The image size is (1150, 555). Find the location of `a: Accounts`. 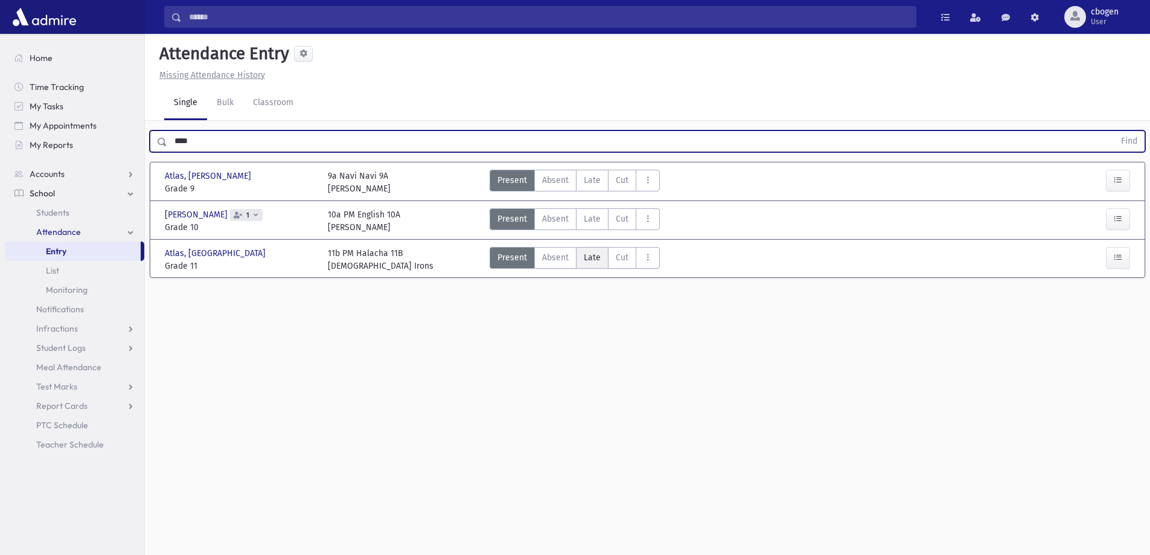

a: Accounts is located at coordinates (74, 174).